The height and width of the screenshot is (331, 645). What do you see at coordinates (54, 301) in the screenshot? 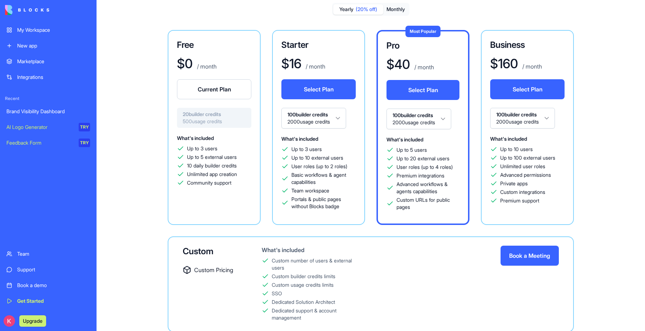
I see `div: Get Started` at bounding box center [54, 301].